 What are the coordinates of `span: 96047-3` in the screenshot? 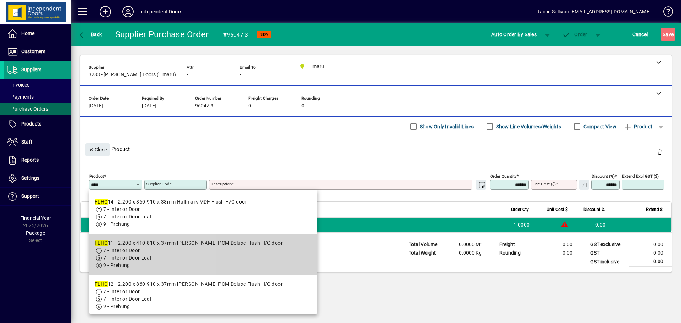 It's located at (204, 106).